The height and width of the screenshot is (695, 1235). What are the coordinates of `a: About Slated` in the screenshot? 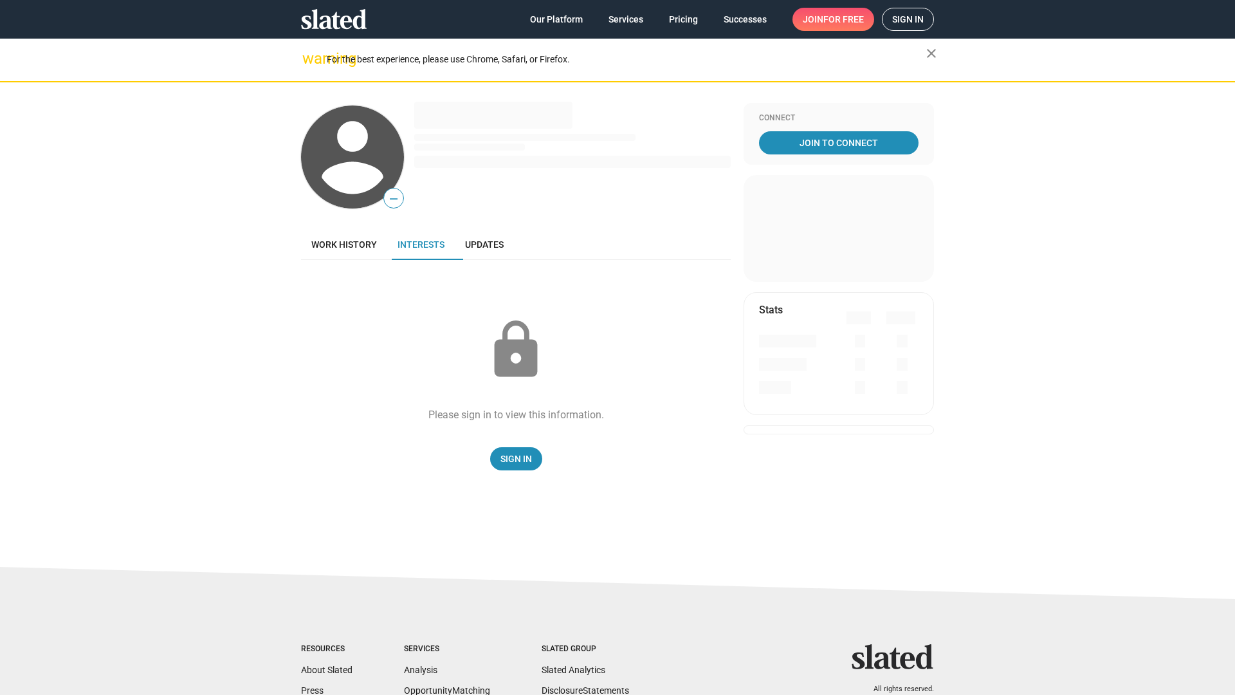 It's located at (327, 670).